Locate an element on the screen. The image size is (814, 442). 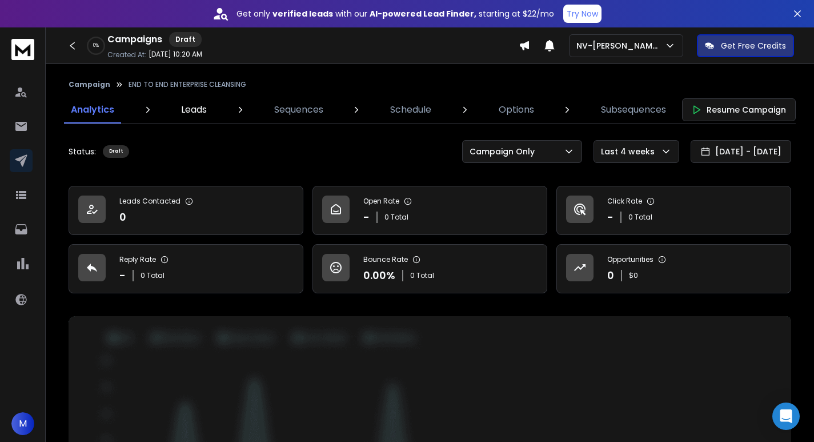
p: Get only with our starting at $22/mo is located at coordinates (395, 14).